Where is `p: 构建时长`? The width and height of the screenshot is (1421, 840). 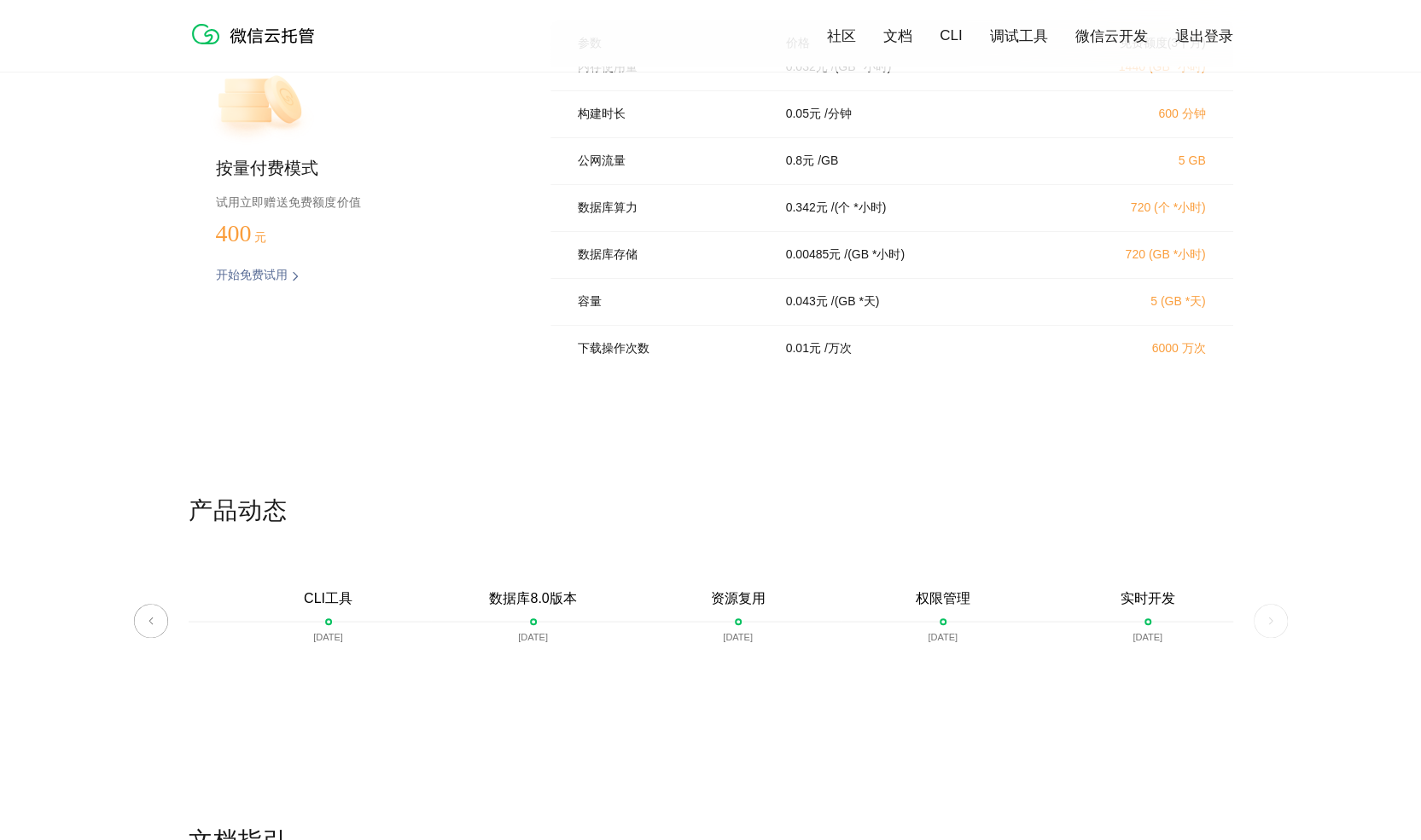 p: 构建时长 is located at coordinates (670, 115).